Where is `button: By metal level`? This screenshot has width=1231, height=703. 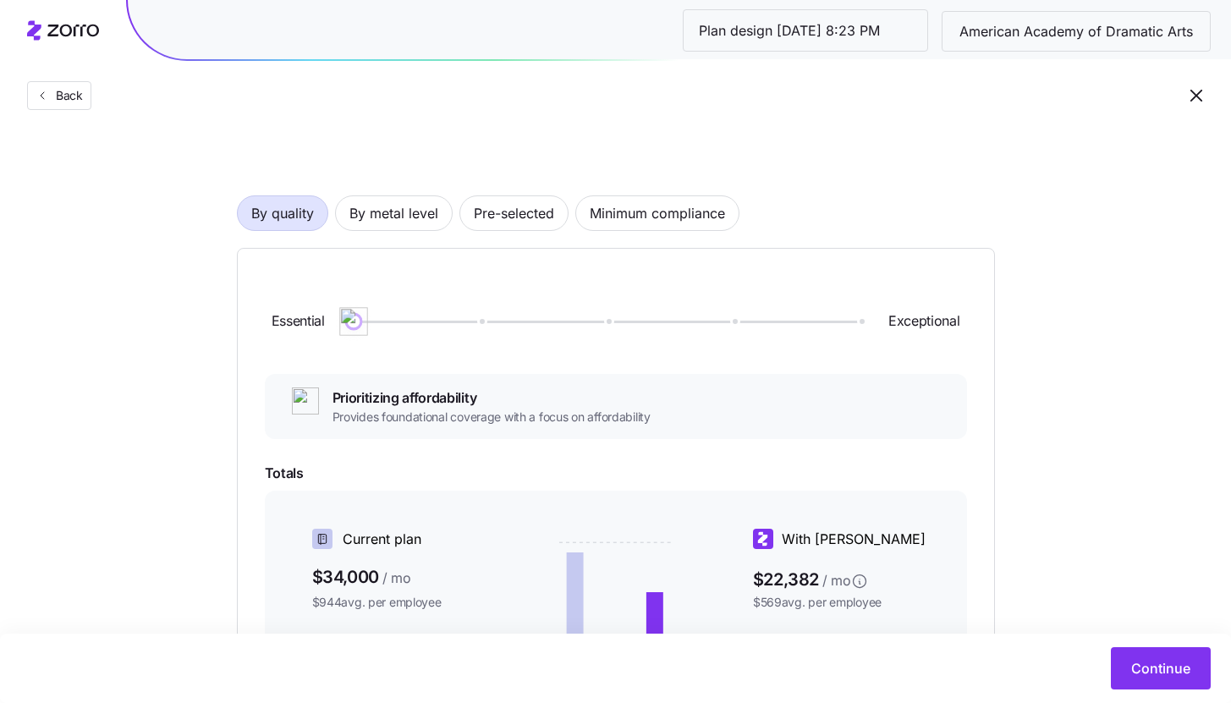 button: By metal level is located at coordinates (394, 213).